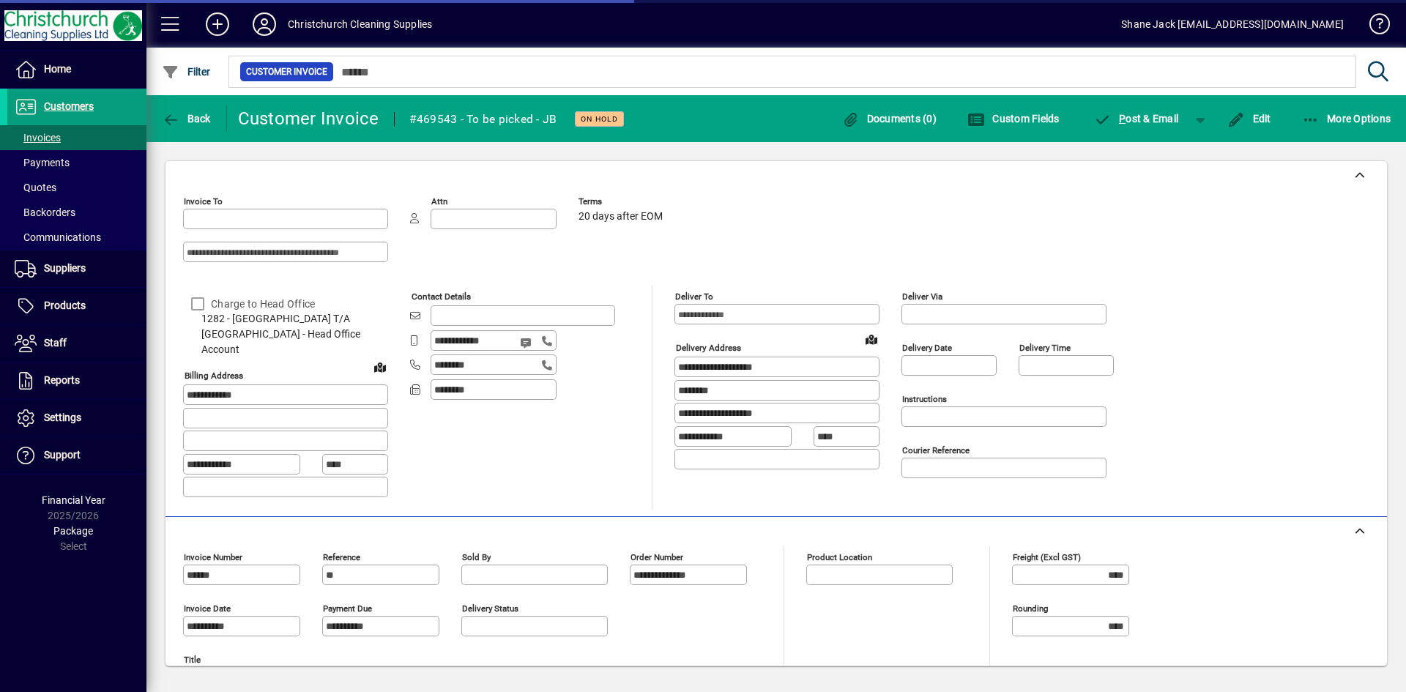 Image resolution: width=1406 pixels, height=692 pixels. I want to click on button: Post & Email, so click(1136, 119).